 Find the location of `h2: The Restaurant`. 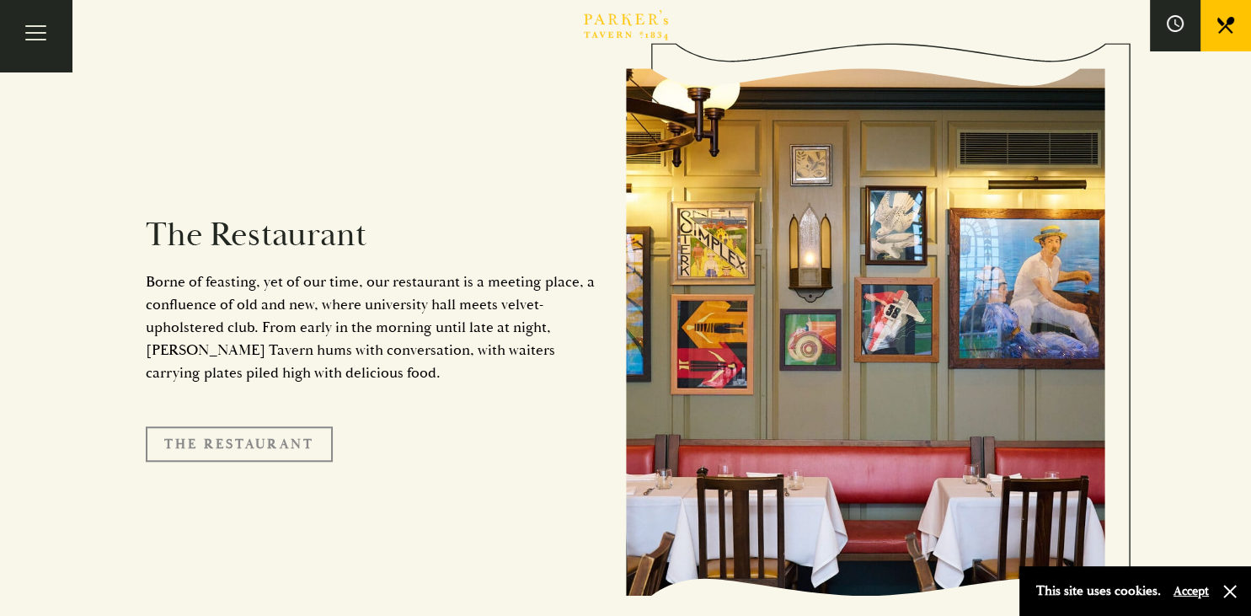

h2: The Restaurant is located at coordinates (373, 235).